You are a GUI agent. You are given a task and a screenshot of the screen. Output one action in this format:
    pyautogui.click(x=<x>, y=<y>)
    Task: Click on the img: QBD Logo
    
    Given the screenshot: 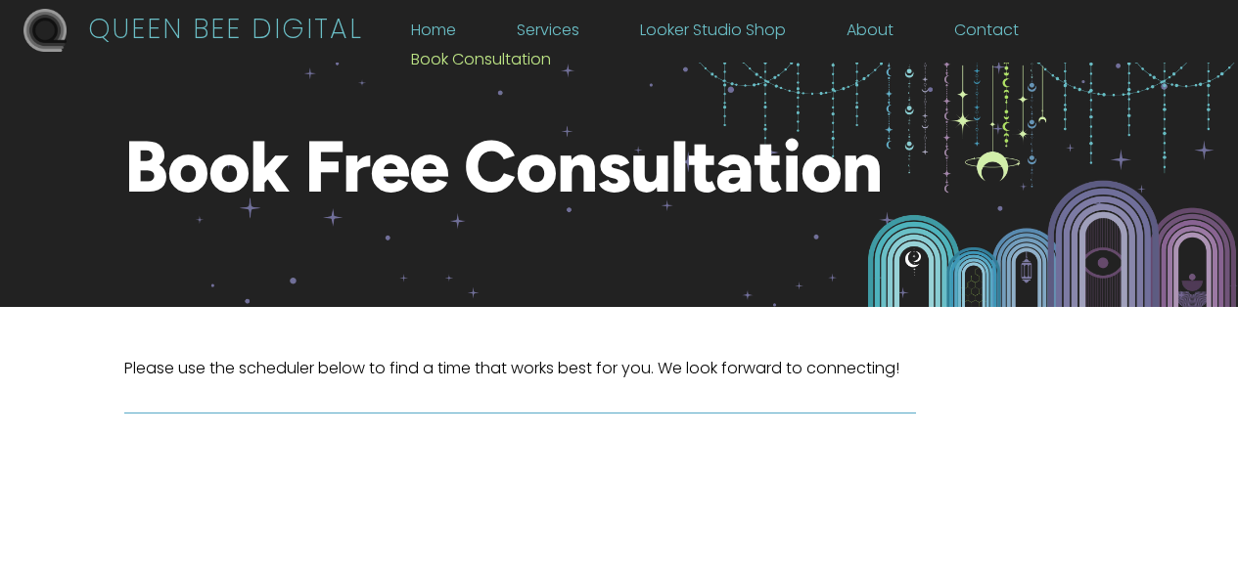 What is the action you would take?
    pyautogui.click(x=45, y=30)
    